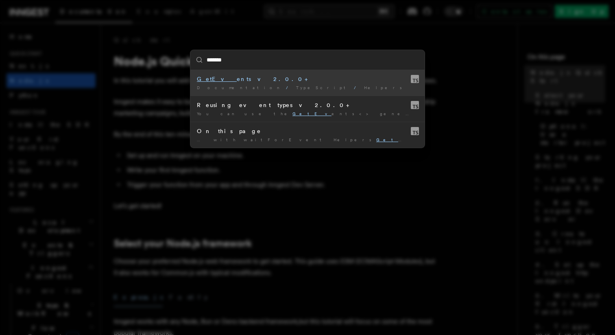 Image resolution: width=615 pixels, height=335 pixels. Describe the element at coordinates (323, 87) in the screenshot. I see `span: TypeScript` at that location.